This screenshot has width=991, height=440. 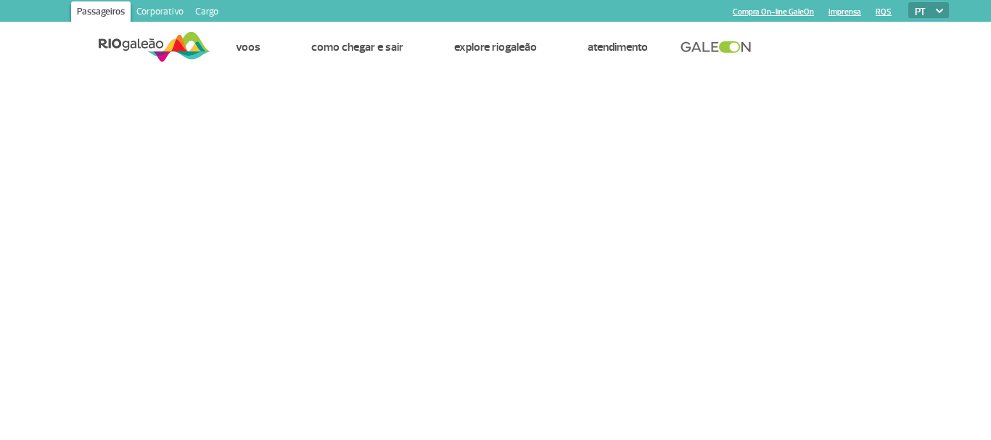 I want to click on a: RQS, so click(x=884, y=12).